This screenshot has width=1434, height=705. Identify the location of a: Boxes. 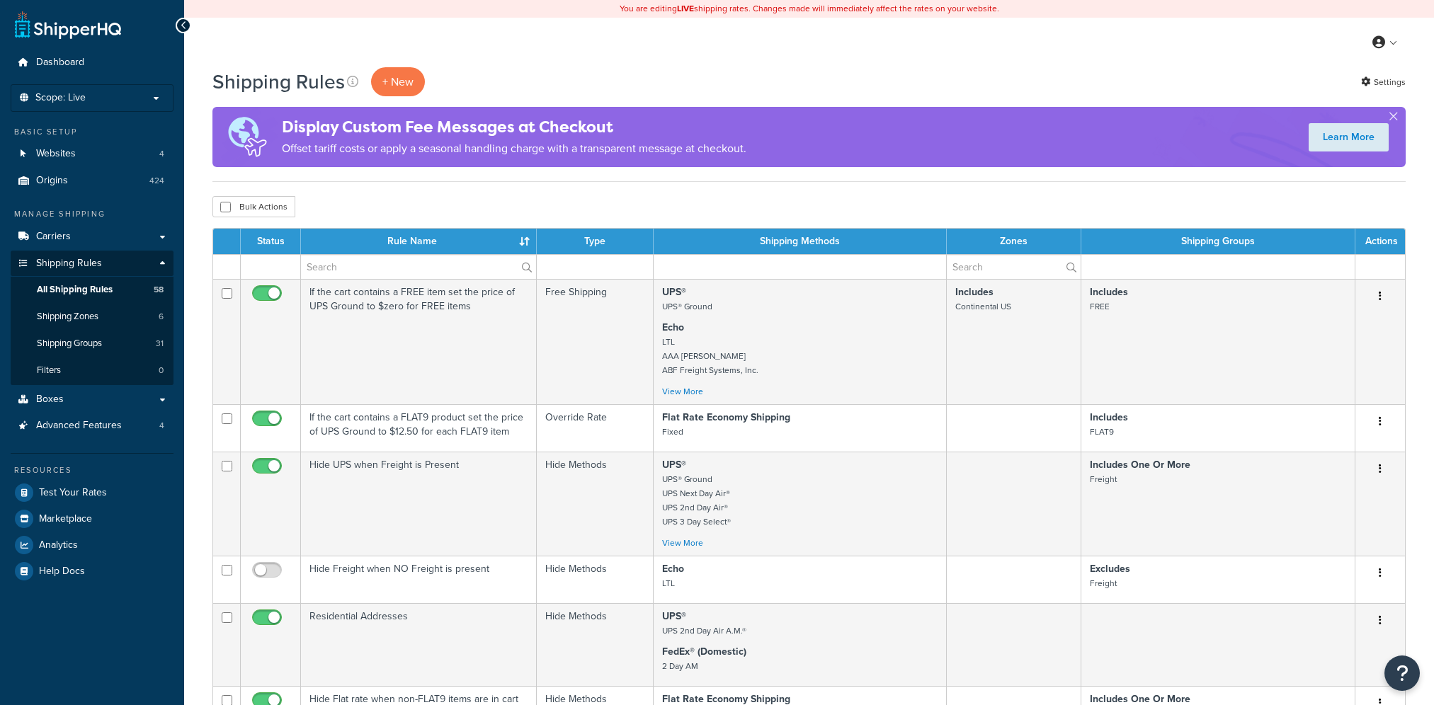
(92, 399).